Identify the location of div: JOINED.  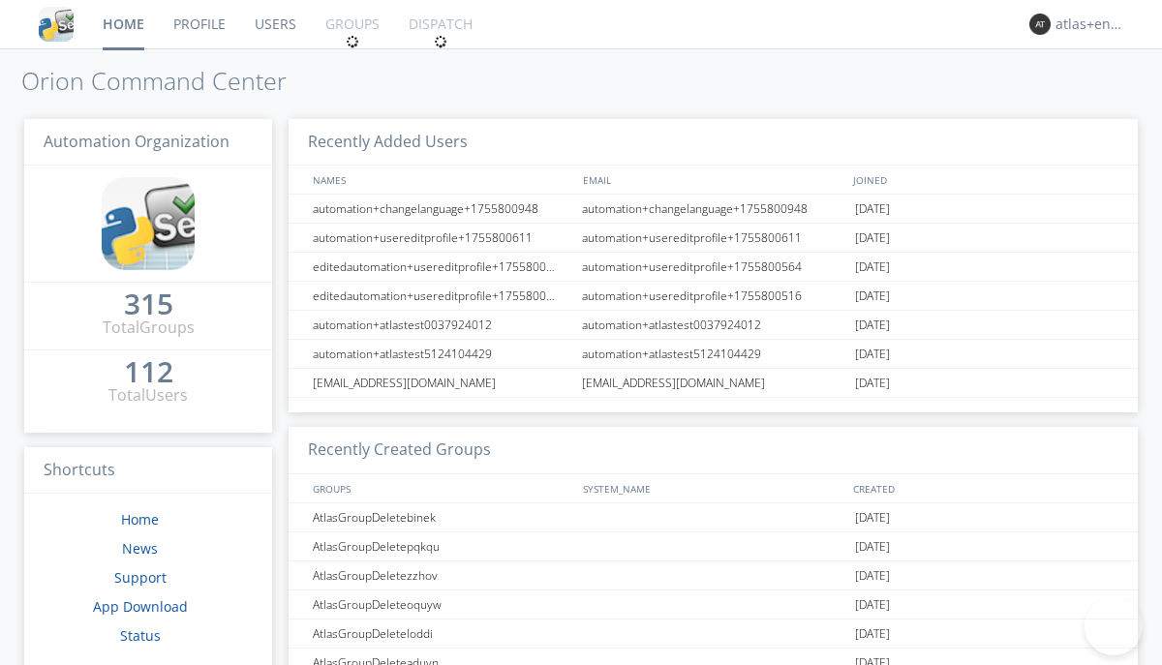
(984, 179).